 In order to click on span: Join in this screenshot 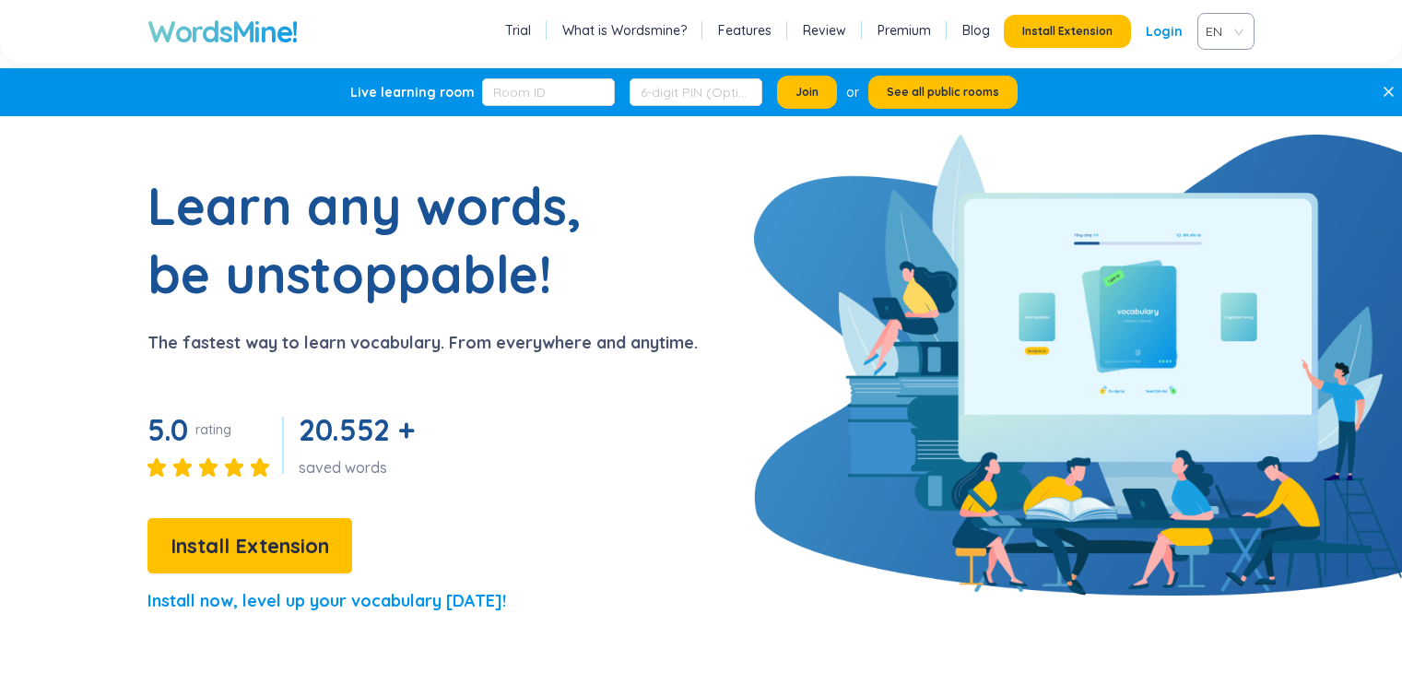, I will do `click(807, 92)`.